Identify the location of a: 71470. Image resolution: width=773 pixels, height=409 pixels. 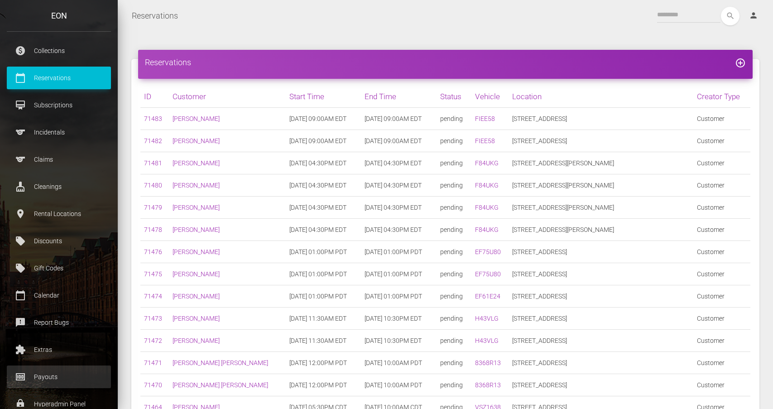
(153, 385).